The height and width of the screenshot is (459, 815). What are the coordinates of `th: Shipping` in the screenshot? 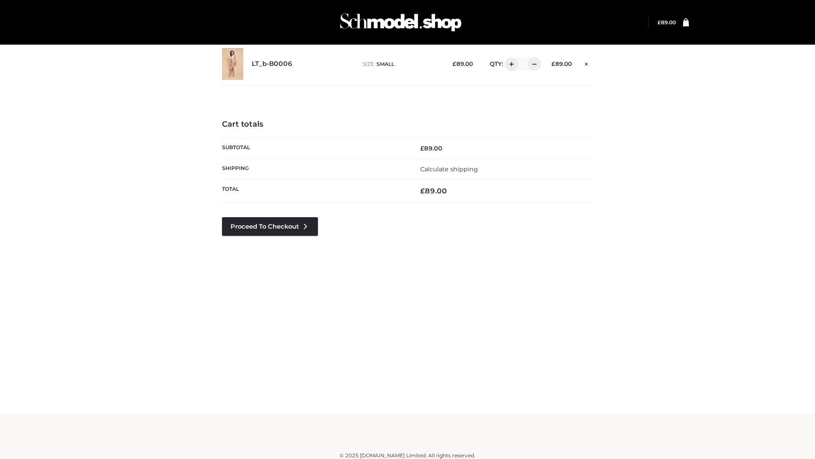 It's located at (315, 169).